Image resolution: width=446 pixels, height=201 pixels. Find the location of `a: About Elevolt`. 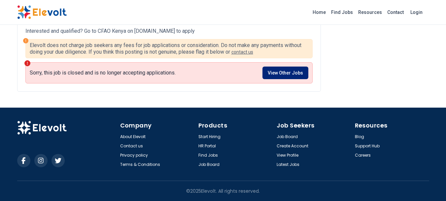

a: About Elevolt is located at coordinates (133, 136).